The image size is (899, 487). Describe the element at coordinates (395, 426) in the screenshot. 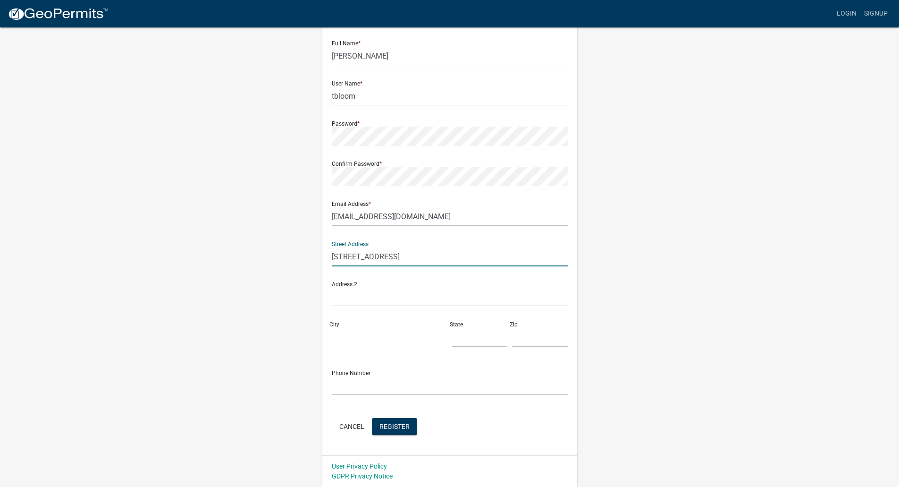

I see `button: Register` at that location.